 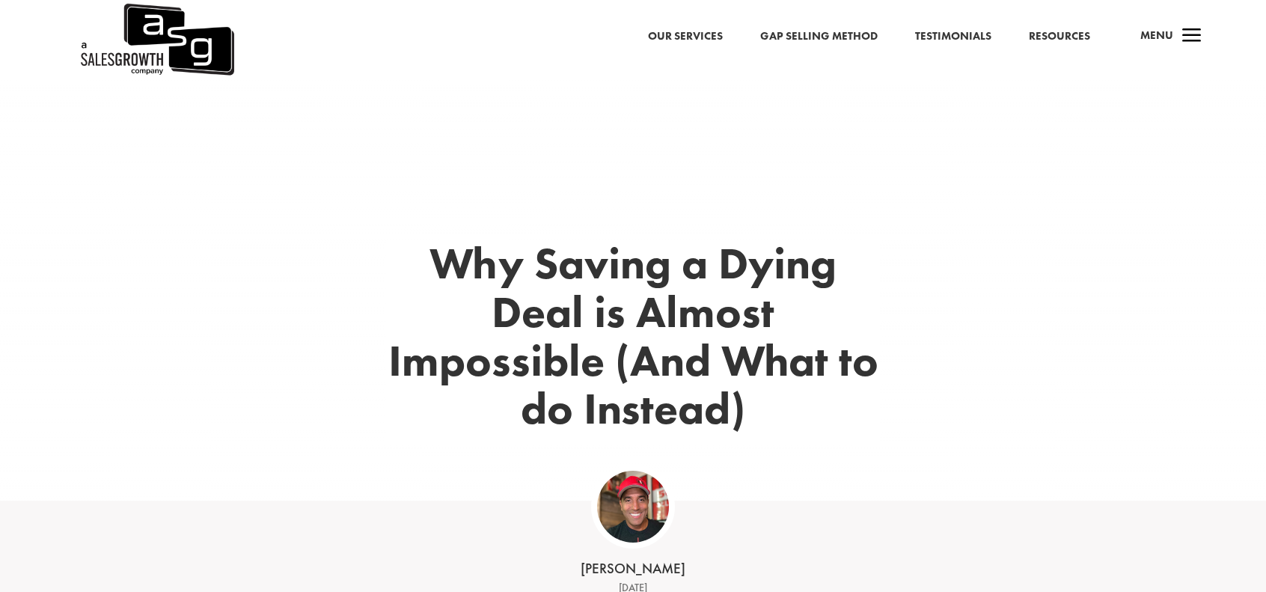 What do you see at coordinates (1192, 37) in the screenshot?
I see `span: a` at bounding box center [1192, 37].